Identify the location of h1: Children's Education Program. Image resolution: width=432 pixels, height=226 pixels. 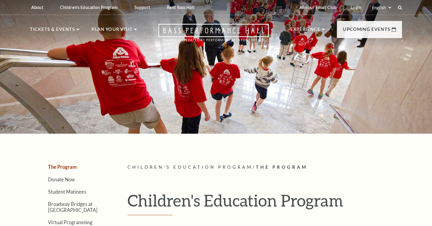
(265, 203).